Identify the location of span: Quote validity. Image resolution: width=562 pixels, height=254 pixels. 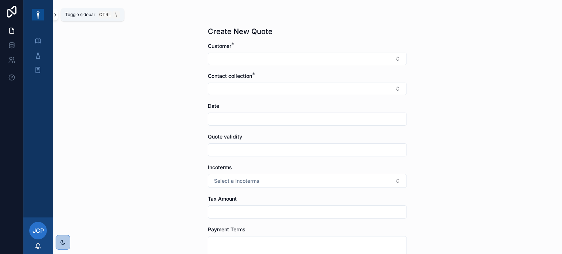
(225, 137).